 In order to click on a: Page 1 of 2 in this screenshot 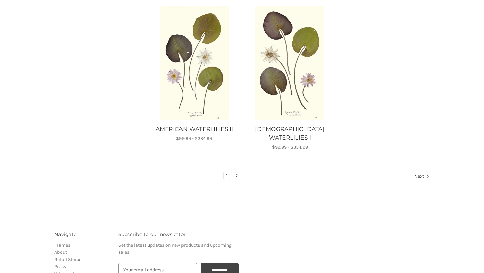, I will do `click(227, 176)`.